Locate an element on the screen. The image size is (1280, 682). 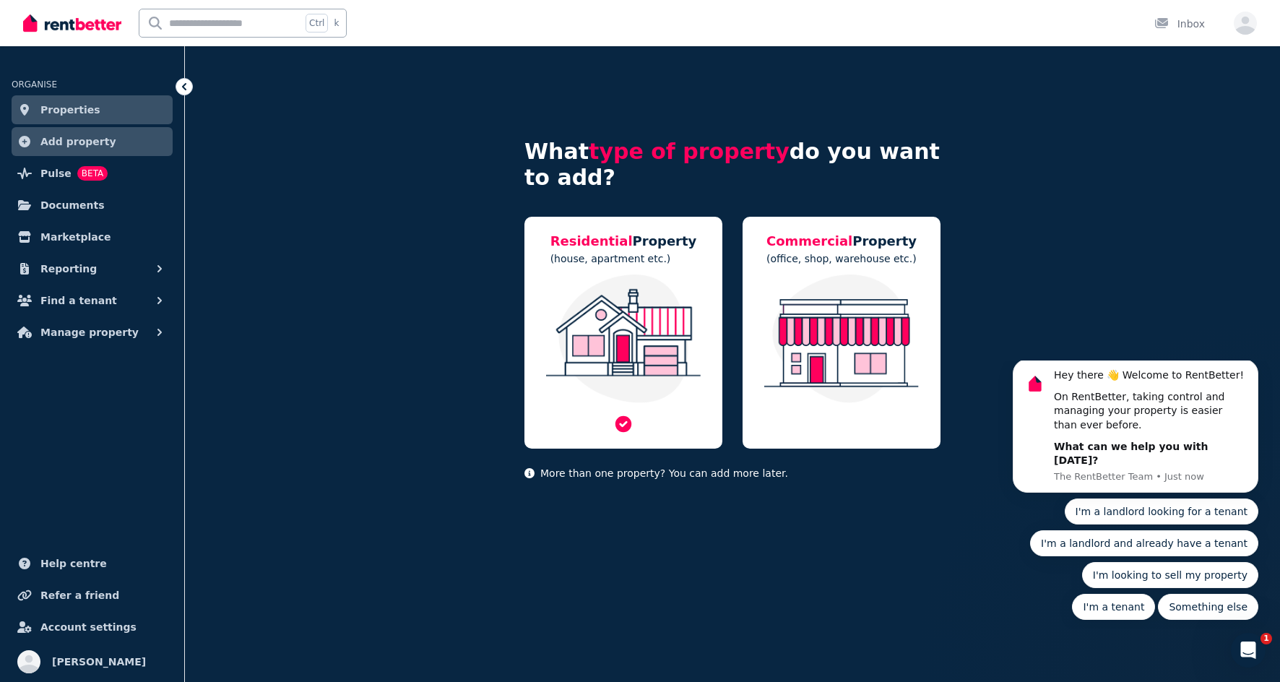
img: RentBetter is located at coordinates (72, 23).